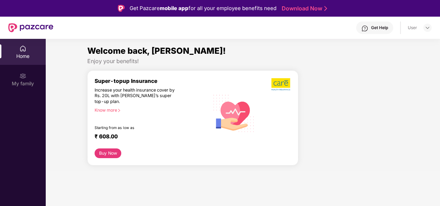 This screenshot has height=206, width=440. Describe the element at coordinates (121, 8) in the screenshot. I see `img: Logo` at that location.